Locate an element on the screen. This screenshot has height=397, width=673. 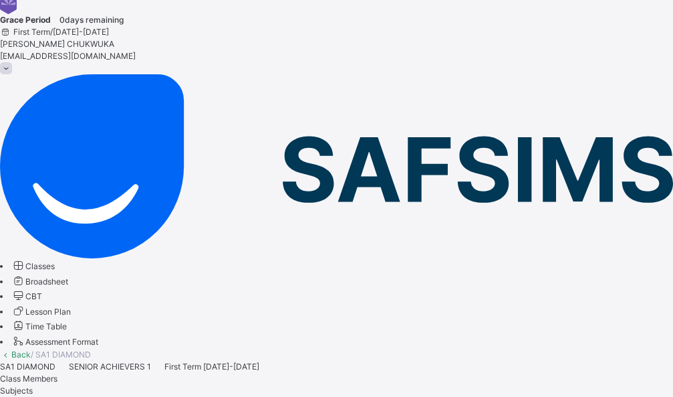
a: Classes is located at coordinates (33, 265).